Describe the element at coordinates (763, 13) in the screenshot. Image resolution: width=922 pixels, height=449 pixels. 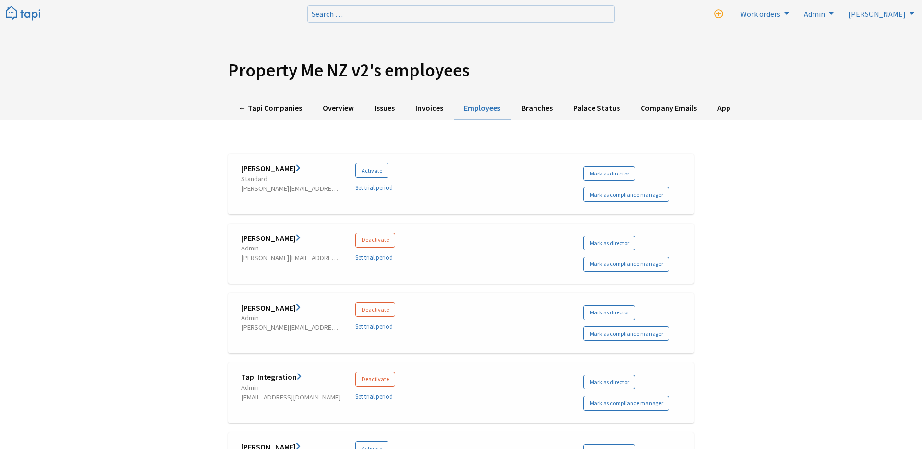
I see `a: Work orders` at that location.